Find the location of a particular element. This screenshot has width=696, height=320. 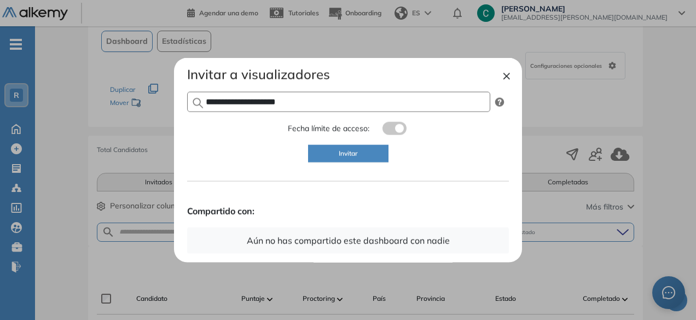

p: Aún no has compartido este dashboard con nadie is located at coordinates (348, 241).